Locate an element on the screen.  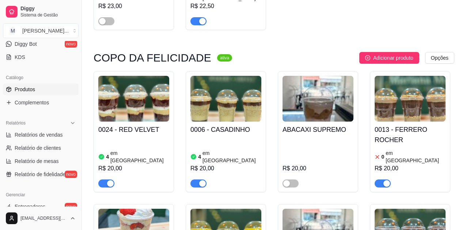
button: Opções is located at coordinates (440, 58).